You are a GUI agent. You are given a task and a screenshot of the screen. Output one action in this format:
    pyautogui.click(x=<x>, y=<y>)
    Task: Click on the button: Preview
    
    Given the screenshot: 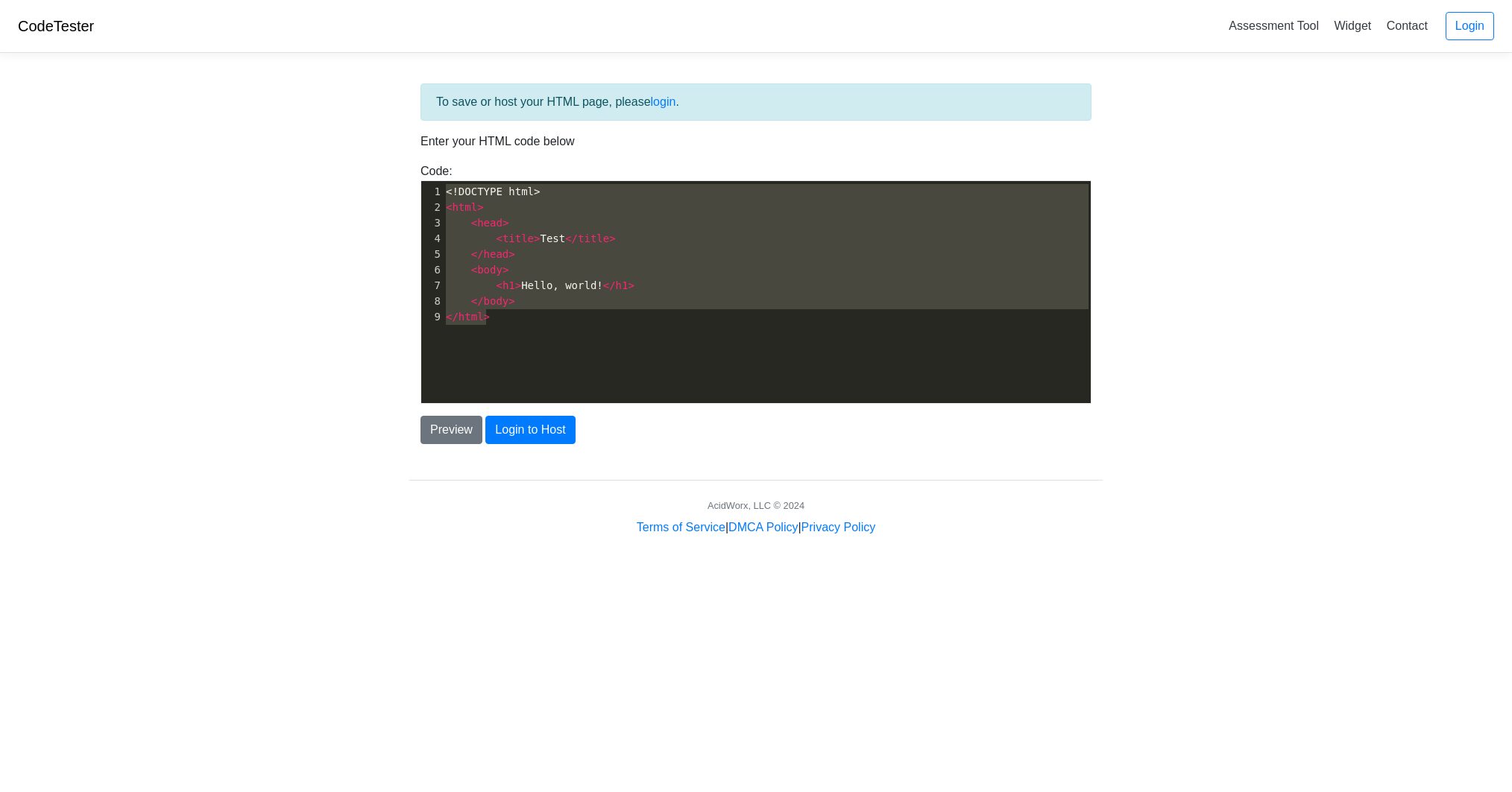 What is the action you would take?
    pyautogui.click(x=451, y=430)
    